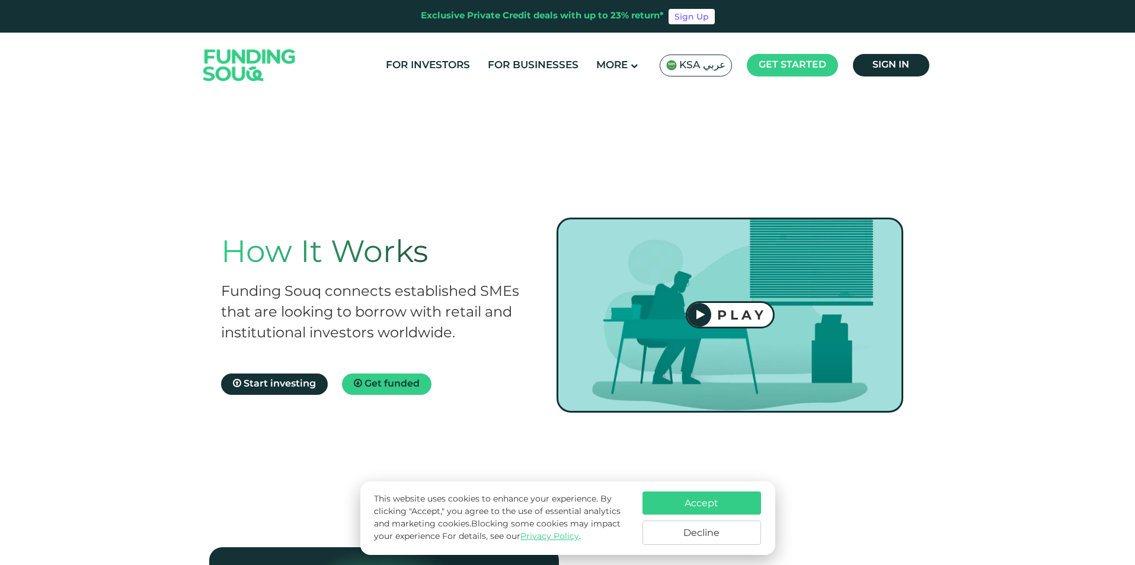 This screenshot has width=1135, height=565. I want to click on div: Exclusive Private Credit deals with up to 23% return*, so click(542, 16).